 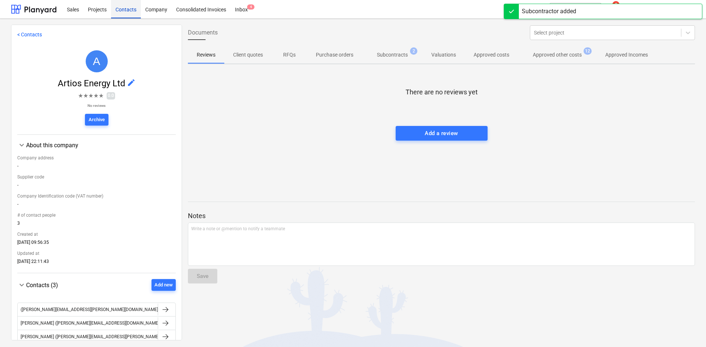 I want to click on p: Approved Incomes, so click(x=627, y=55).